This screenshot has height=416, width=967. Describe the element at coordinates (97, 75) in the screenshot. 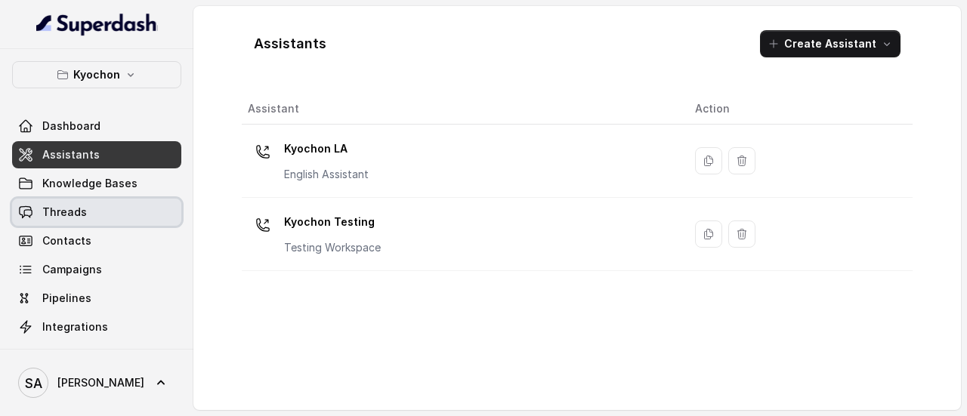

I see `button: Kyochon` at that location.